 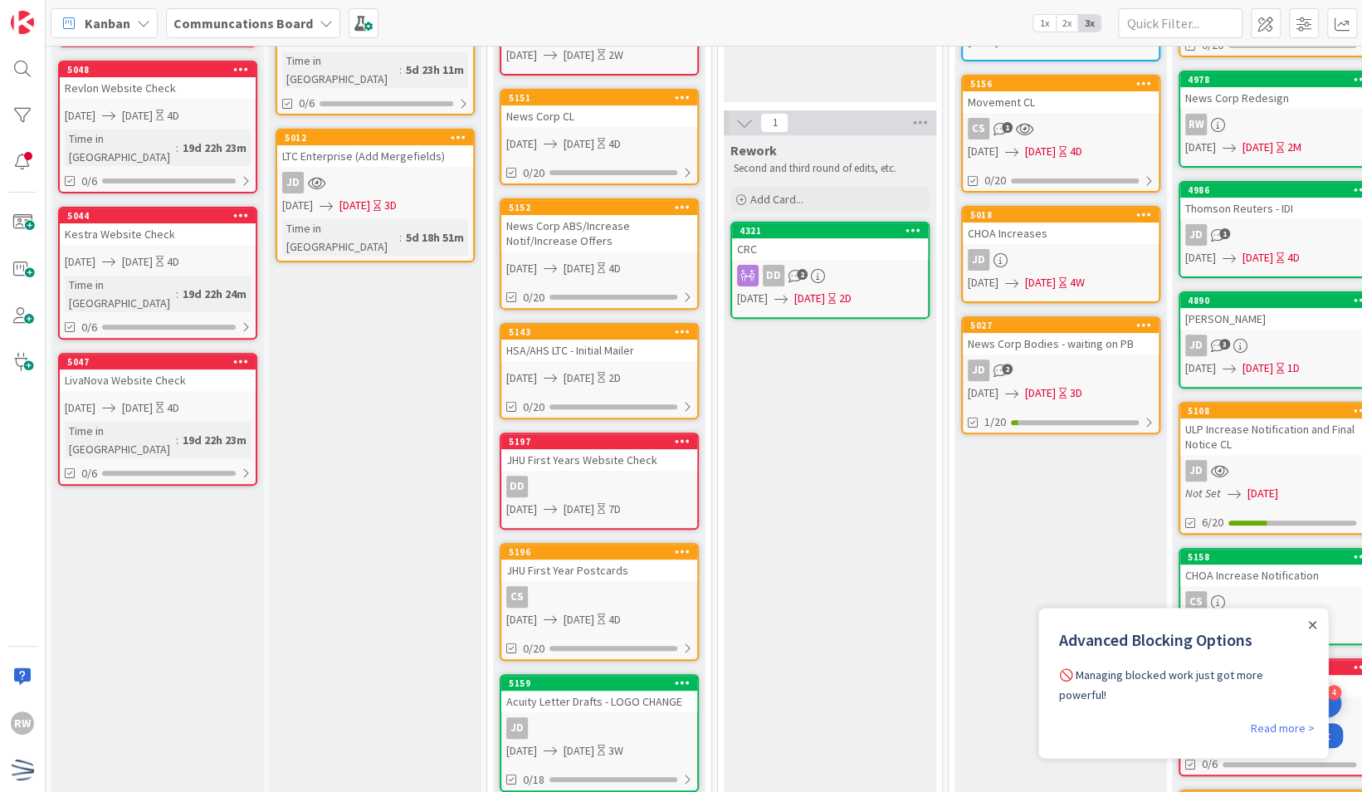 What do you see at coordinates (599, 116) in the screenshot?
I see `div: News Corp CL` at bounding box center [599, 116].